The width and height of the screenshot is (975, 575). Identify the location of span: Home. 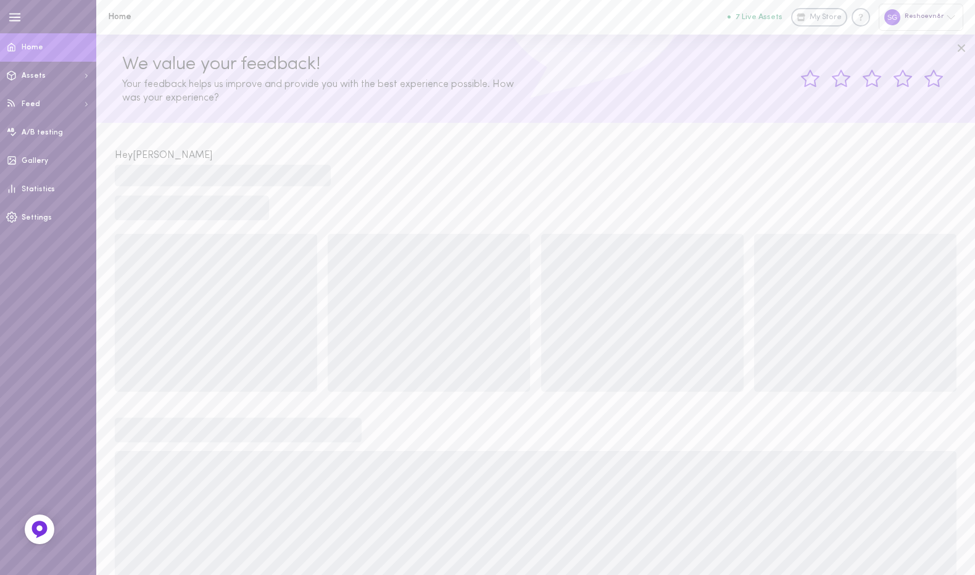
(32, 48).